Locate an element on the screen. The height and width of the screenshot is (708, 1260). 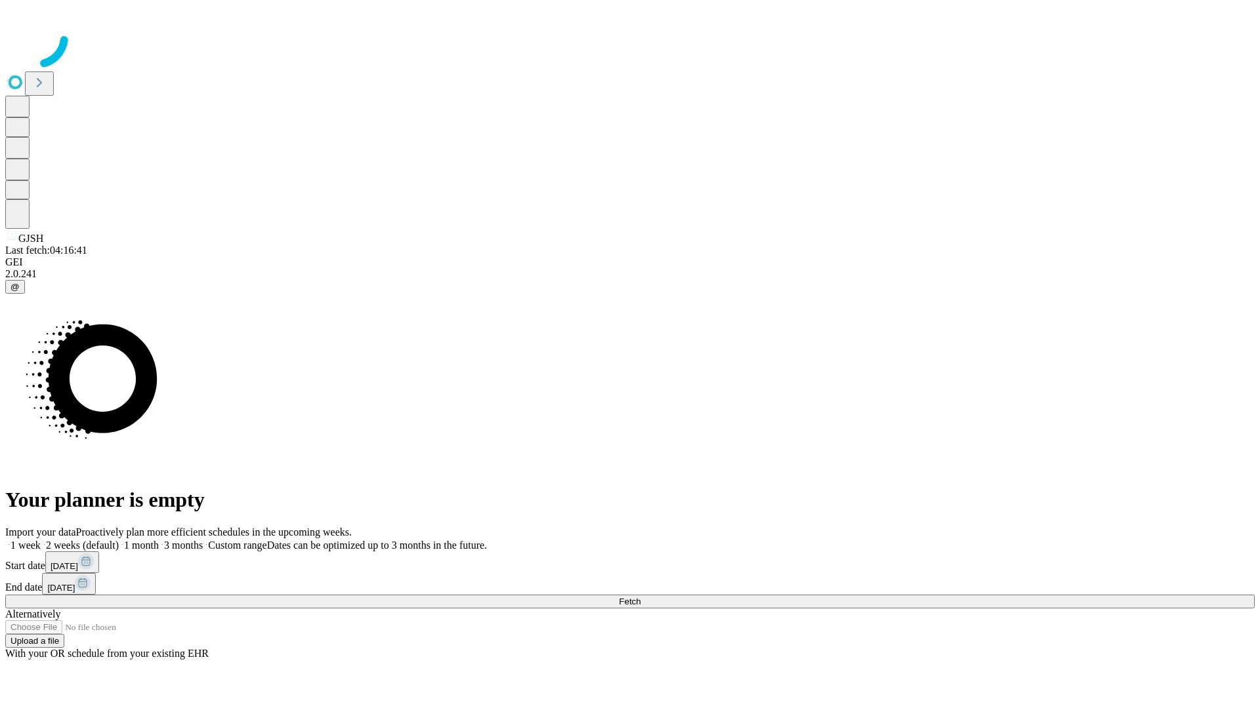
span: GJSH is located at coordinates (31, 238).